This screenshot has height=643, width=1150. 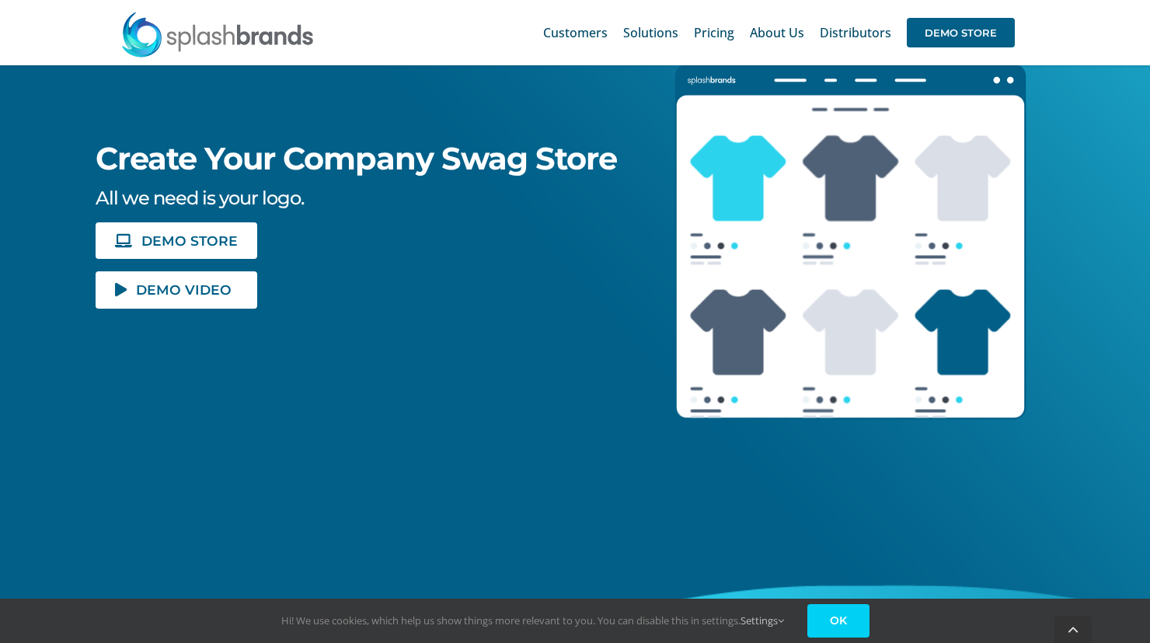 I want to click on span: Distributors, so click(x=856, y=33).